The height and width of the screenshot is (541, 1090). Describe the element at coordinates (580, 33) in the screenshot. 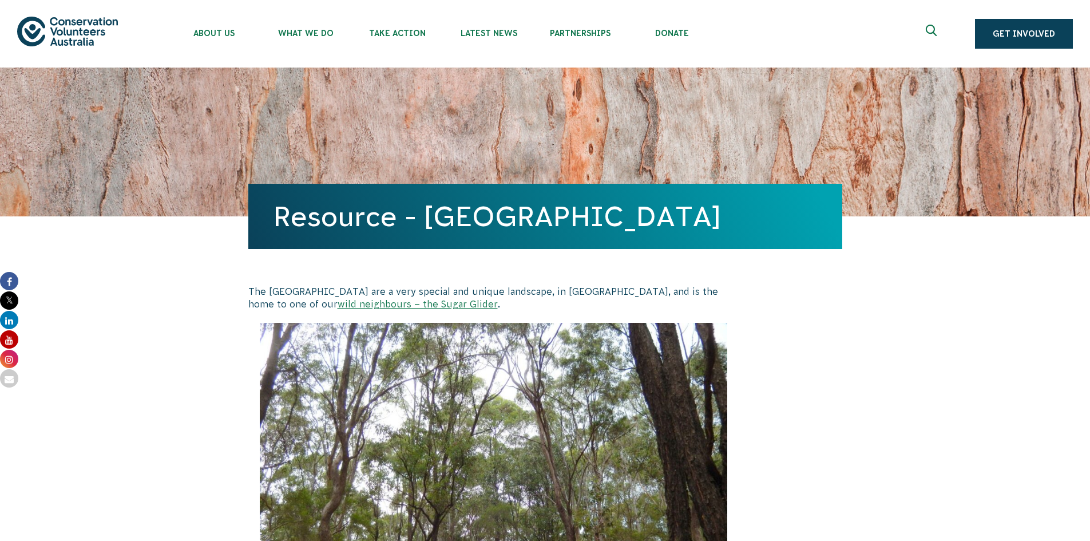

I see `span: Partnerships` at that location.